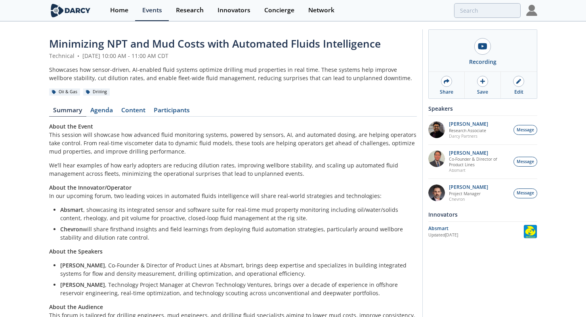  What do you see at coordinates (68, 112) in the screenshot?
I see `a: Summary` at bounding box center [68, 112].